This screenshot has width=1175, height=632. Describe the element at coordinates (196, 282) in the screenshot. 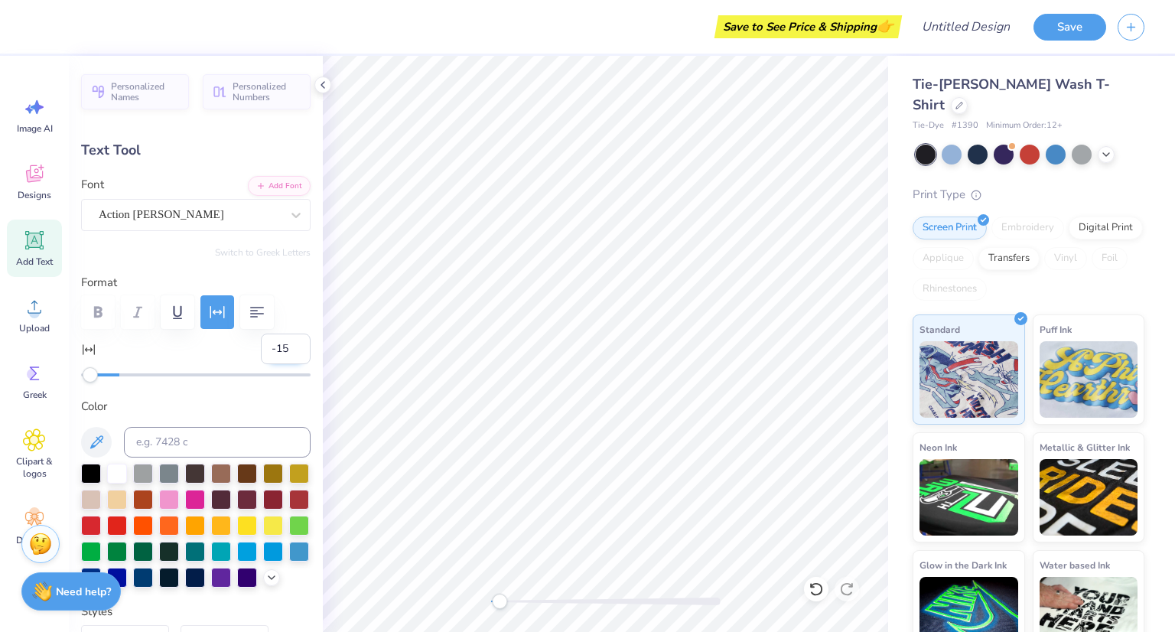

I see `label: Format` at that location.